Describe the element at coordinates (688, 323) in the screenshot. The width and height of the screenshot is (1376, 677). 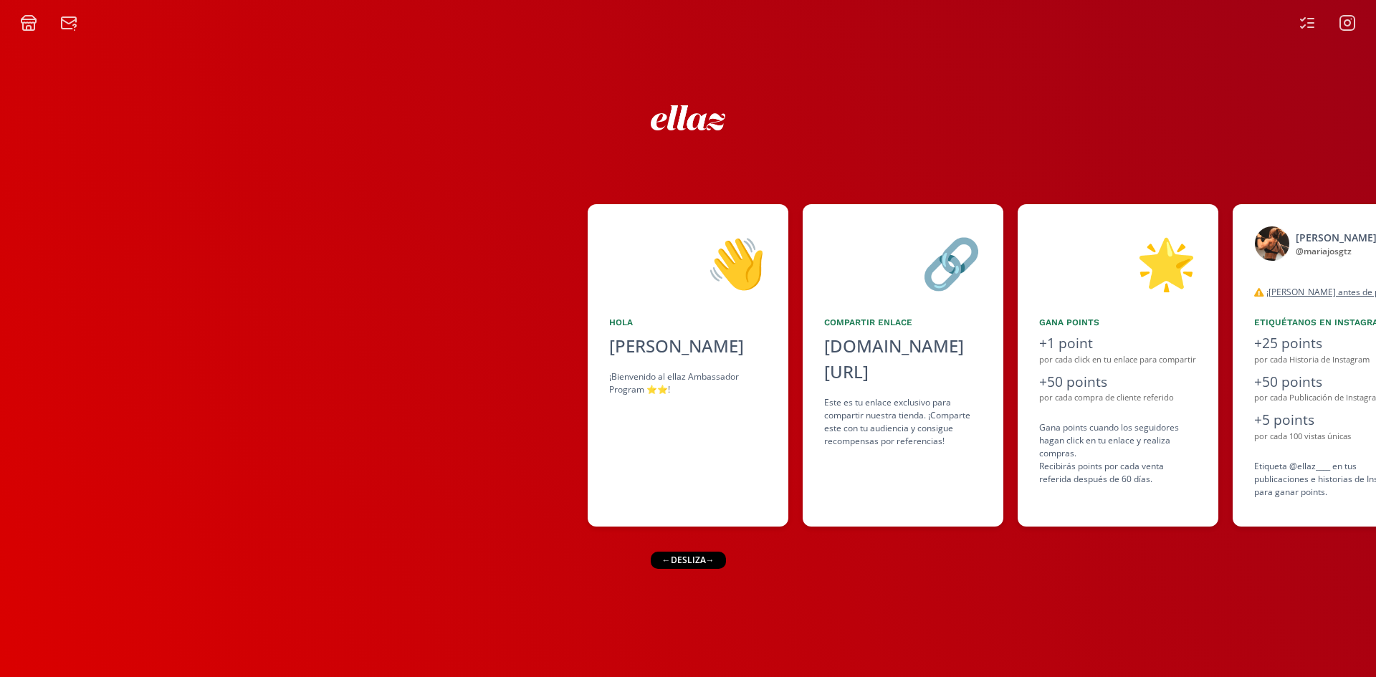
I see `div: Hola` at that location.